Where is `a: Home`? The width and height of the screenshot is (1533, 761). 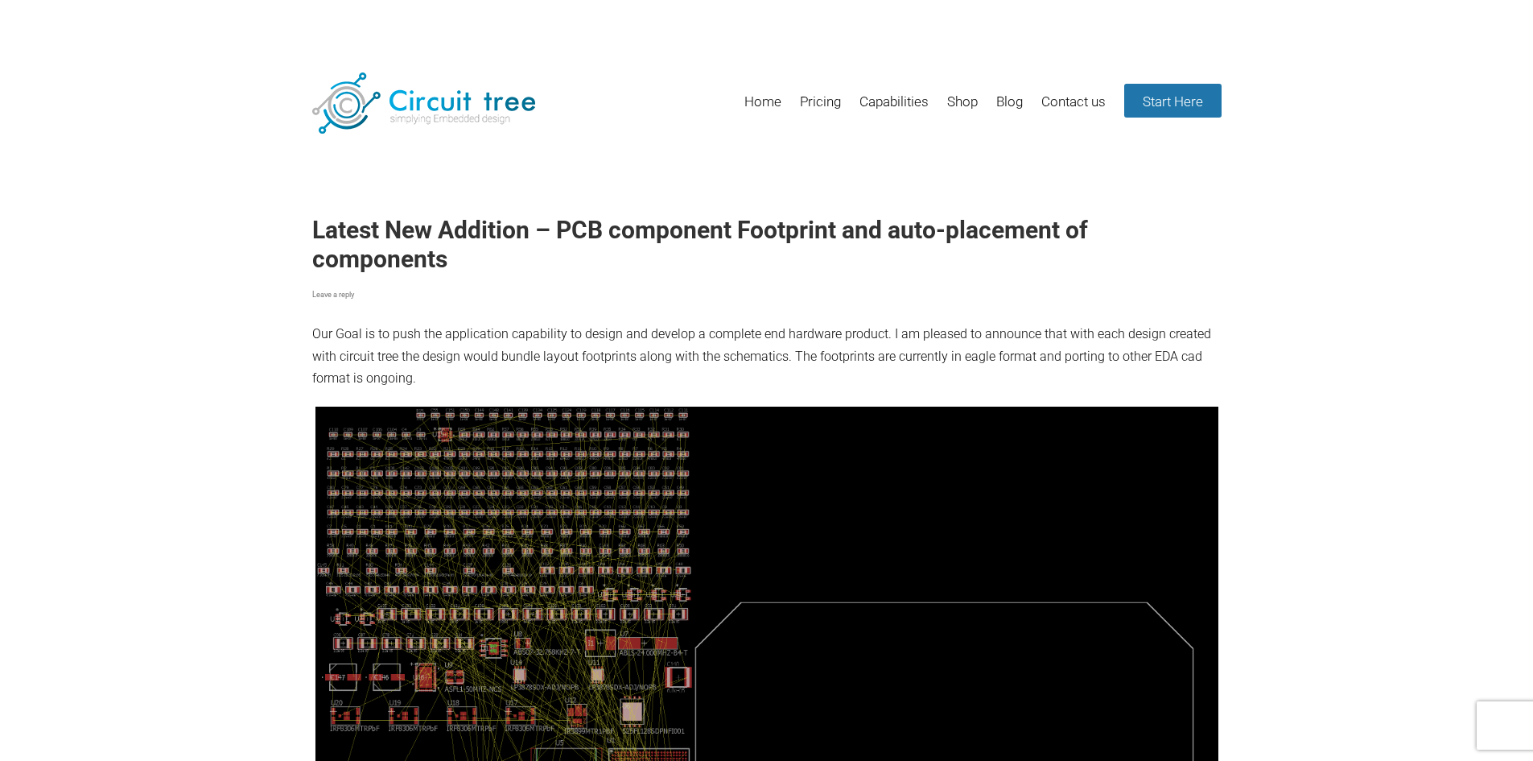
a: Home is located at coordinates (763, 109).